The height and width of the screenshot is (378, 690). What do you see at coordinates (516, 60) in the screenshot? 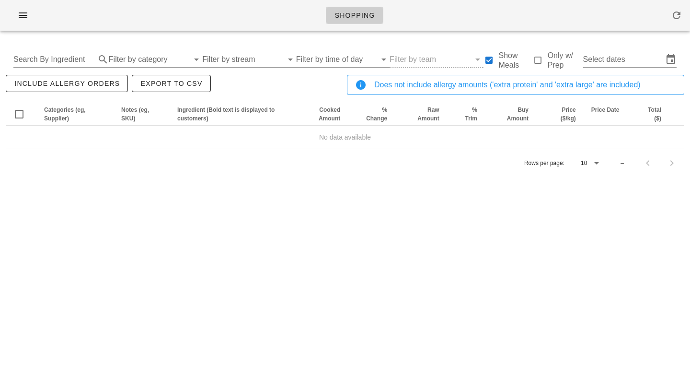
I see `label: Show Meals` at bounding box center [516, 60].